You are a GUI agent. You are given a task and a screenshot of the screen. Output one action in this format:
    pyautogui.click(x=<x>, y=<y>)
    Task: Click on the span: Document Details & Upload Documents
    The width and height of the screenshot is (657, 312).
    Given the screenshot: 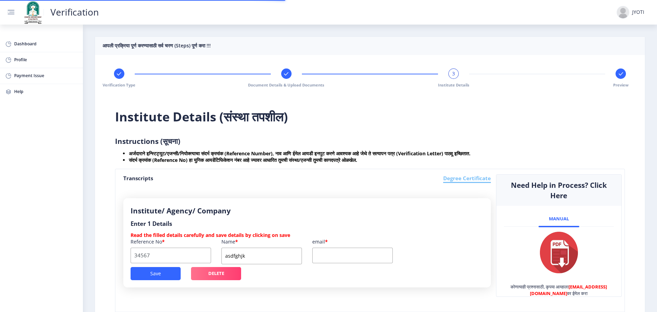 What is the action you would take?
    pyautogui.click(x=286, y=85)
    